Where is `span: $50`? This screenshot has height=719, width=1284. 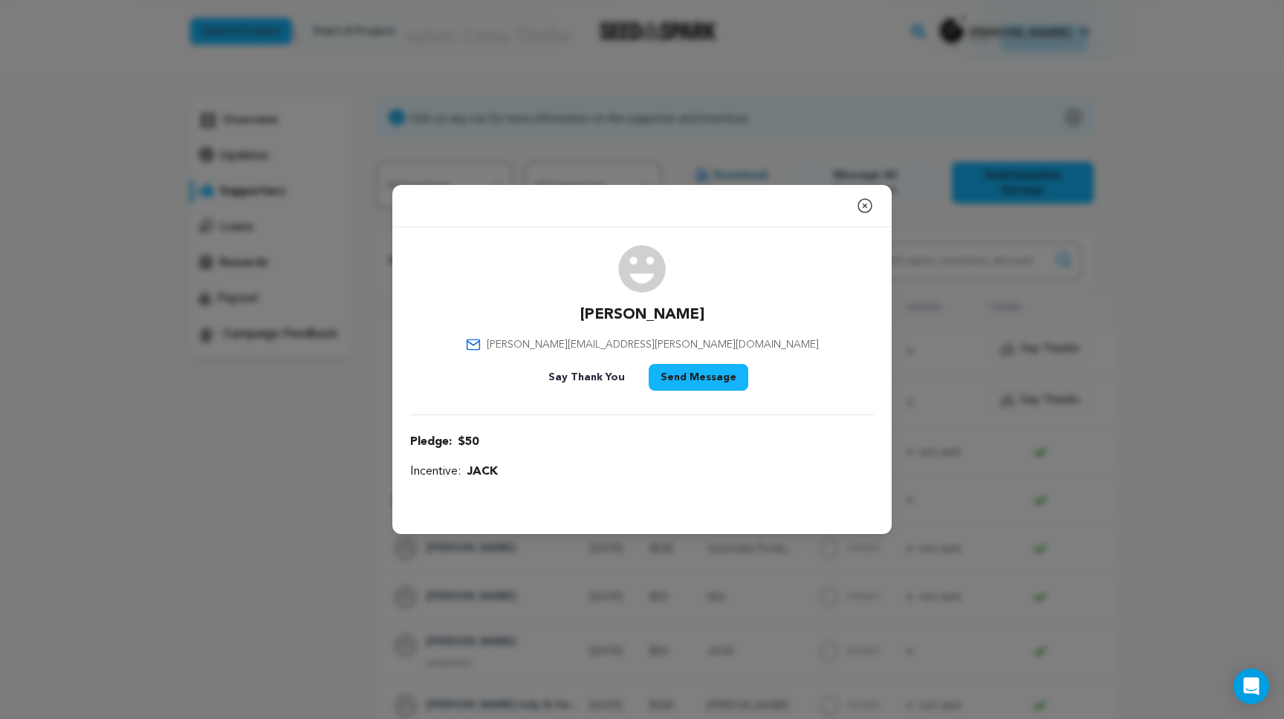
span: $50 is located at coordinates (468, 442).